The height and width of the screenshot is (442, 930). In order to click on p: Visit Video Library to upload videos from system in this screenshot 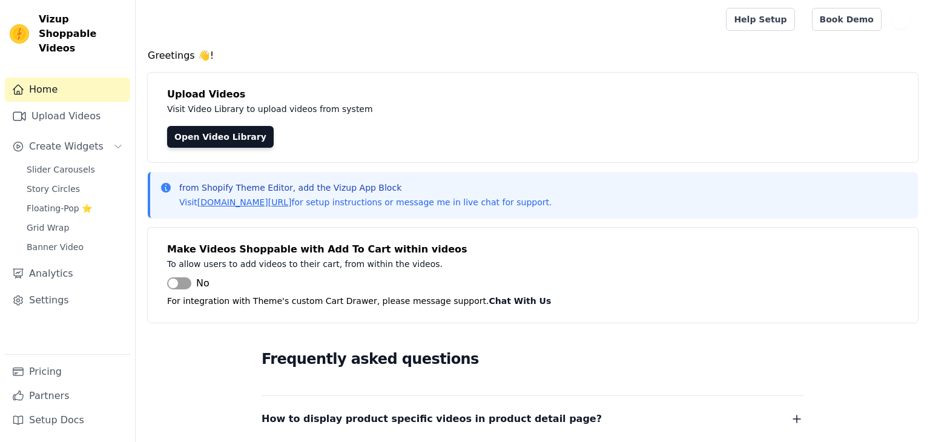, I will do `click(438, 109)`.